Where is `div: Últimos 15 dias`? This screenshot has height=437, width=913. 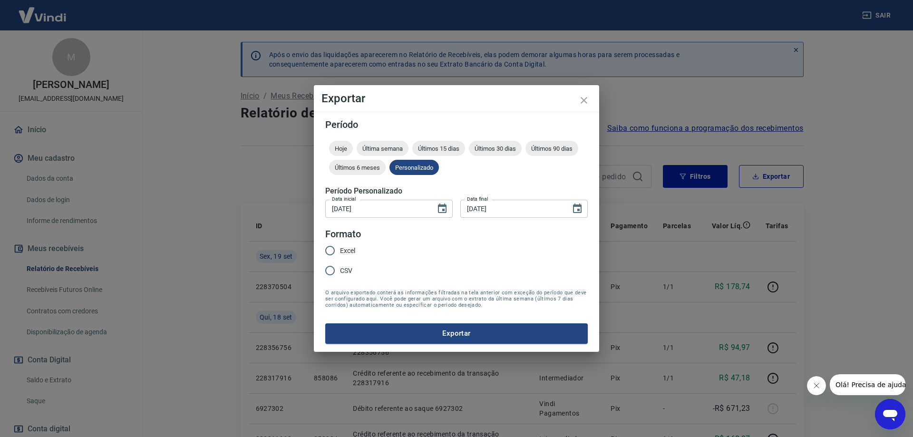 div: Últimos 15 dias is located at coordinates (438, 148).